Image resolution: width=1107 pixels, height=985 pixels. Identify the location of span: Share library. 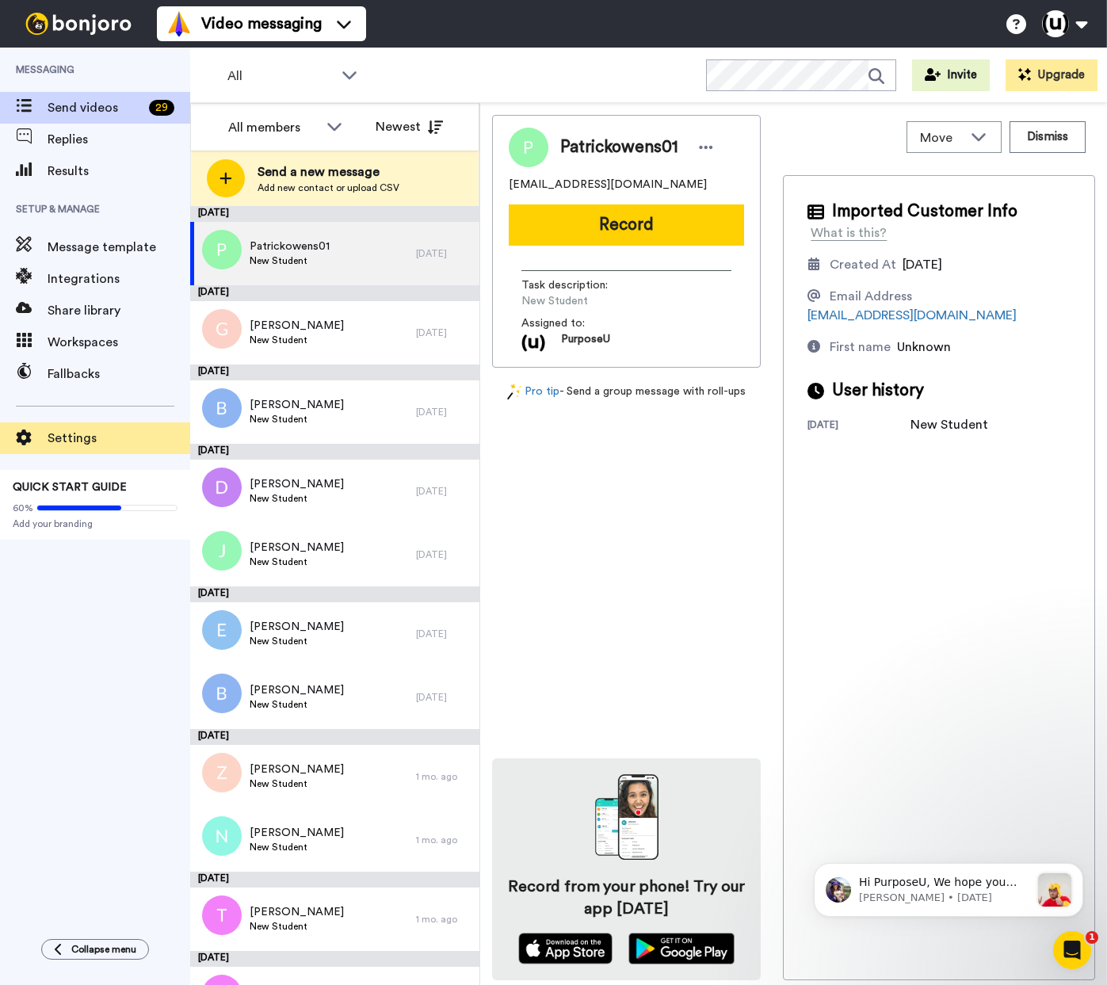
(119, 311).